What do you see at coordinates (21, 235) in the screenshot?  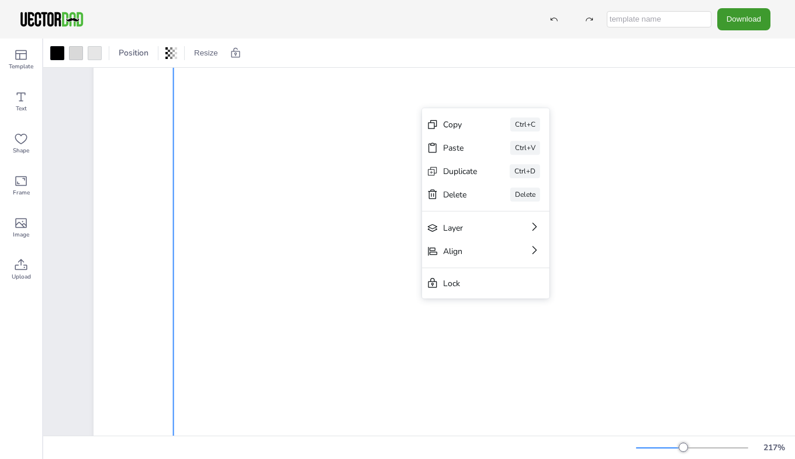 I see `span: Image` at bounding box center [21, 235].